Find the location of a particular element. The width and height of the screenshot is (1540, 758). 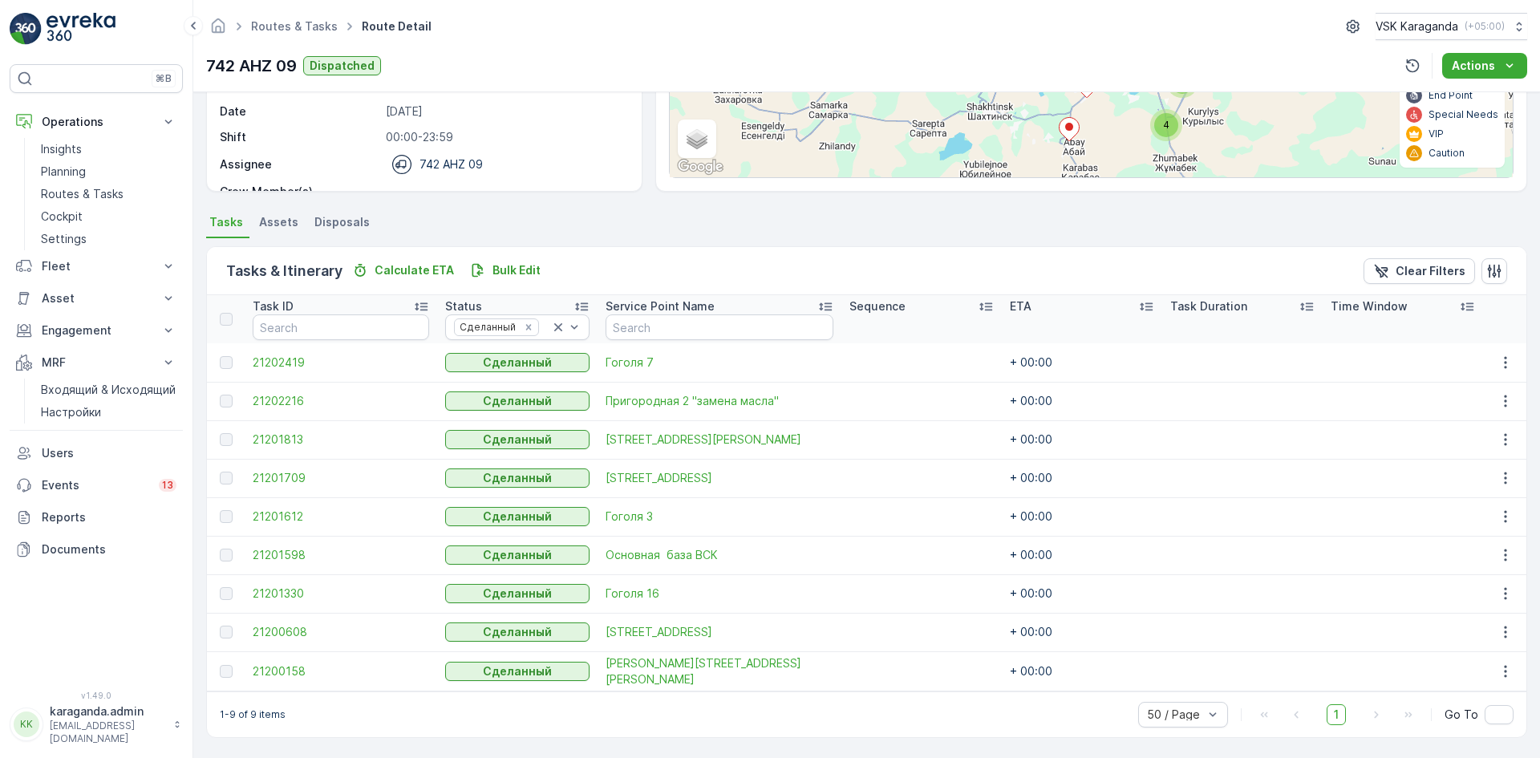

p: Documents is located at coordinates (109, 549).